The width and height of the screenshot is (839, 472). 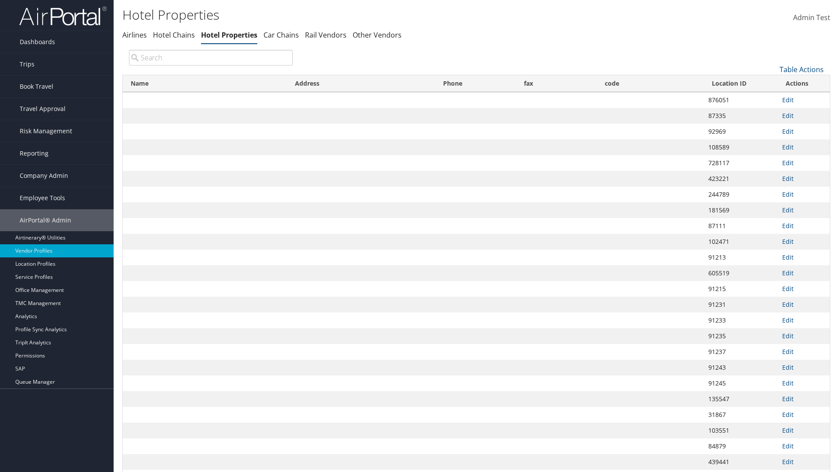 What do you see at coordinates (741, 242) in the screenshot?
I see `td: 102471` at bounding box center [741, 242].